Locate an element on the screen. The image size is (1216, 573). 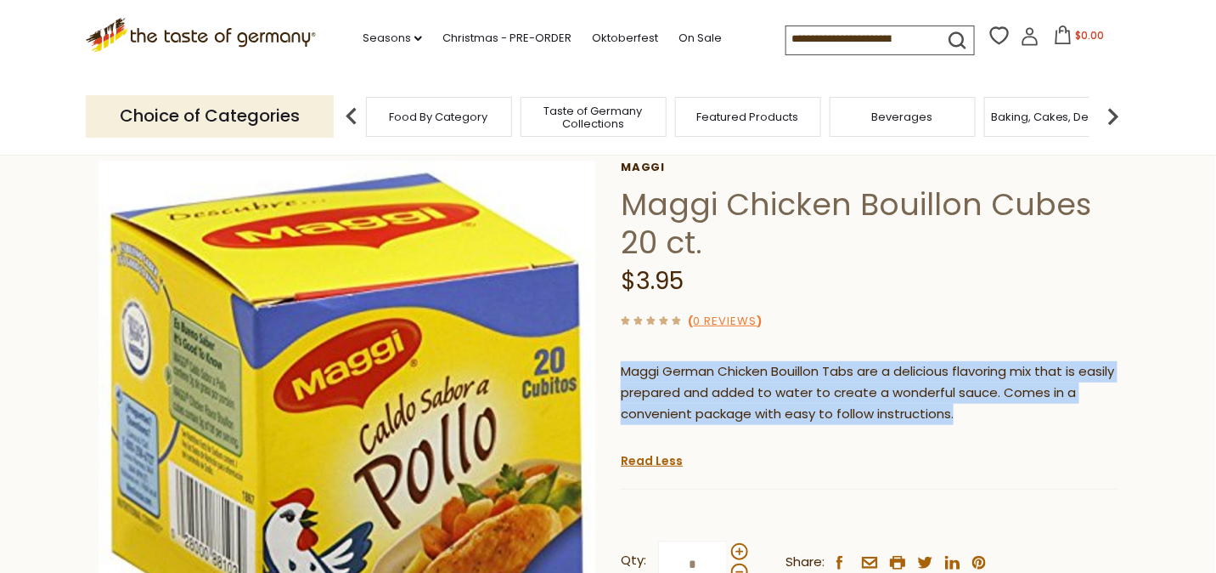
strong: Qty: is located at coordinates (634, 560).